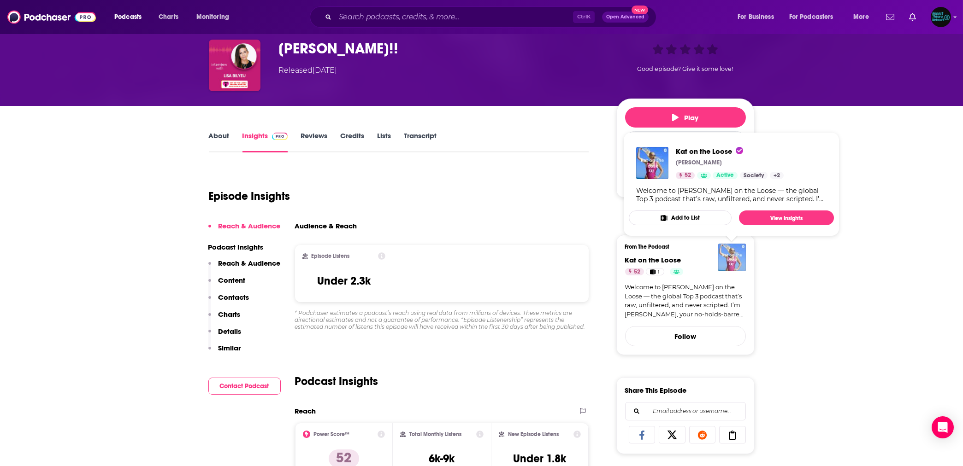  What do you see at coordinates (685, 336) in the screenshot?
I see `button: Follow` at bounding box center [685, 336].